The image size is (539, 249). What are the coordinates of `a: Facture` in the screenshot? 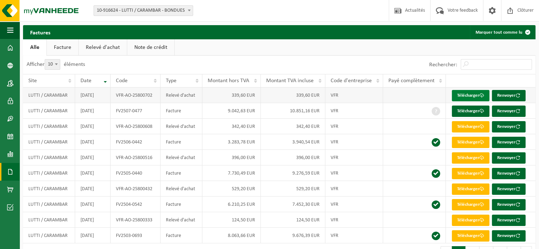 It's located at (62, 48).